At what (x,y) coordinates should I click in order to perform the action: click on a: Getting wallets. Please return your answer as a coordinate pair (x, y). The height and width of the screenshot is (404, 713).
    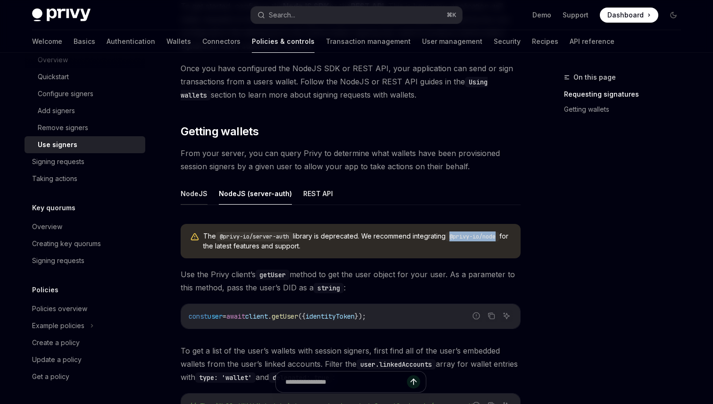
    Looking at the image, I should click on (626, 109).